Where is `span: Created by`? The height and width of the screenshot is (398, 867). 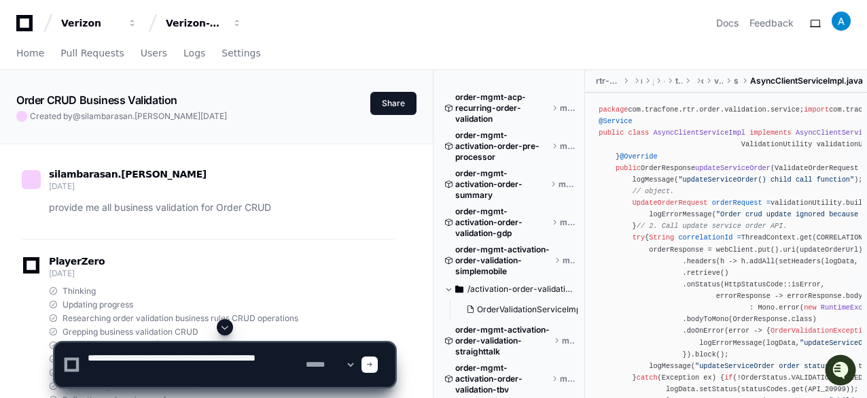 span: Created by is located at coordinates (128, 116).